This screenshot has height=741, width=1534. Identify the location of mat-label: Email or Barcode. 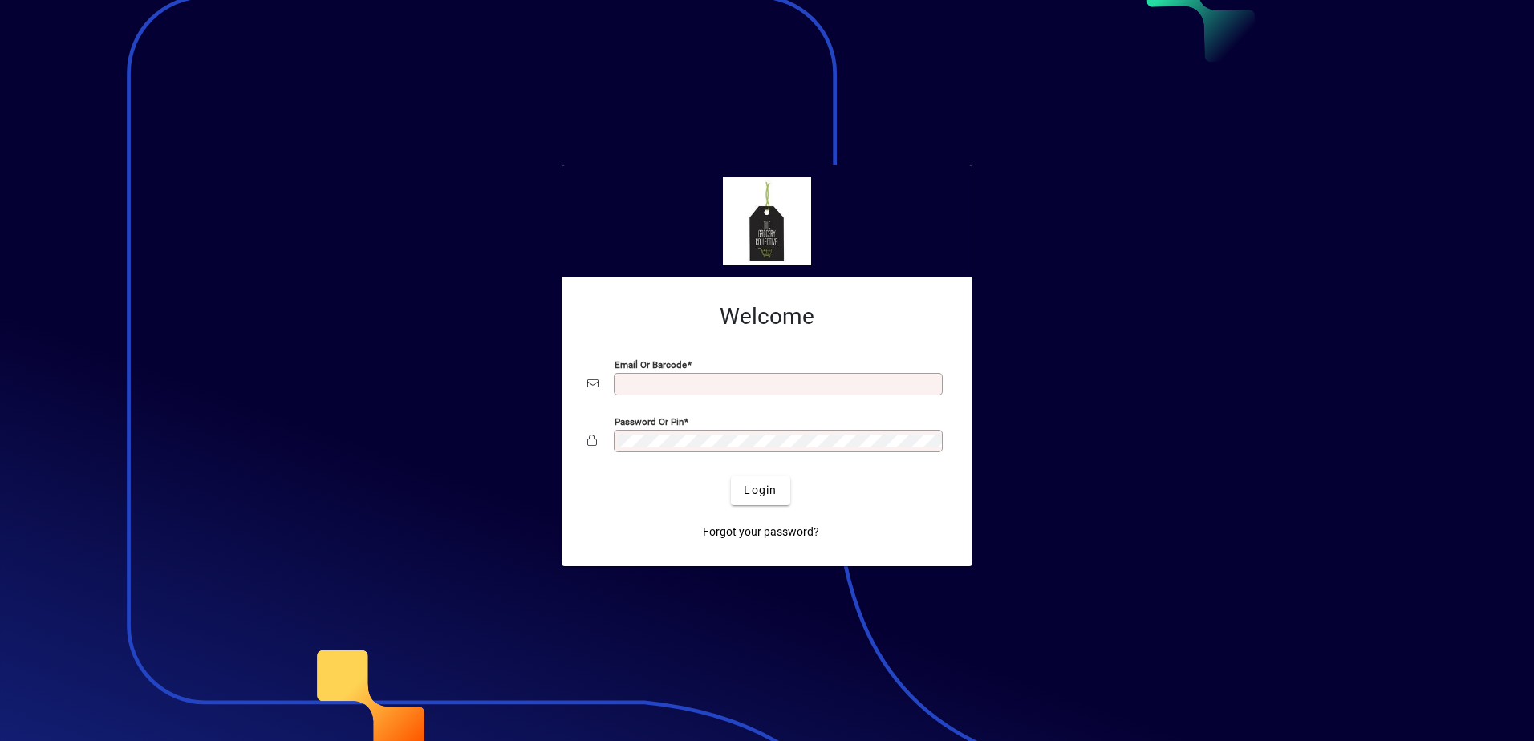
(650, 364).